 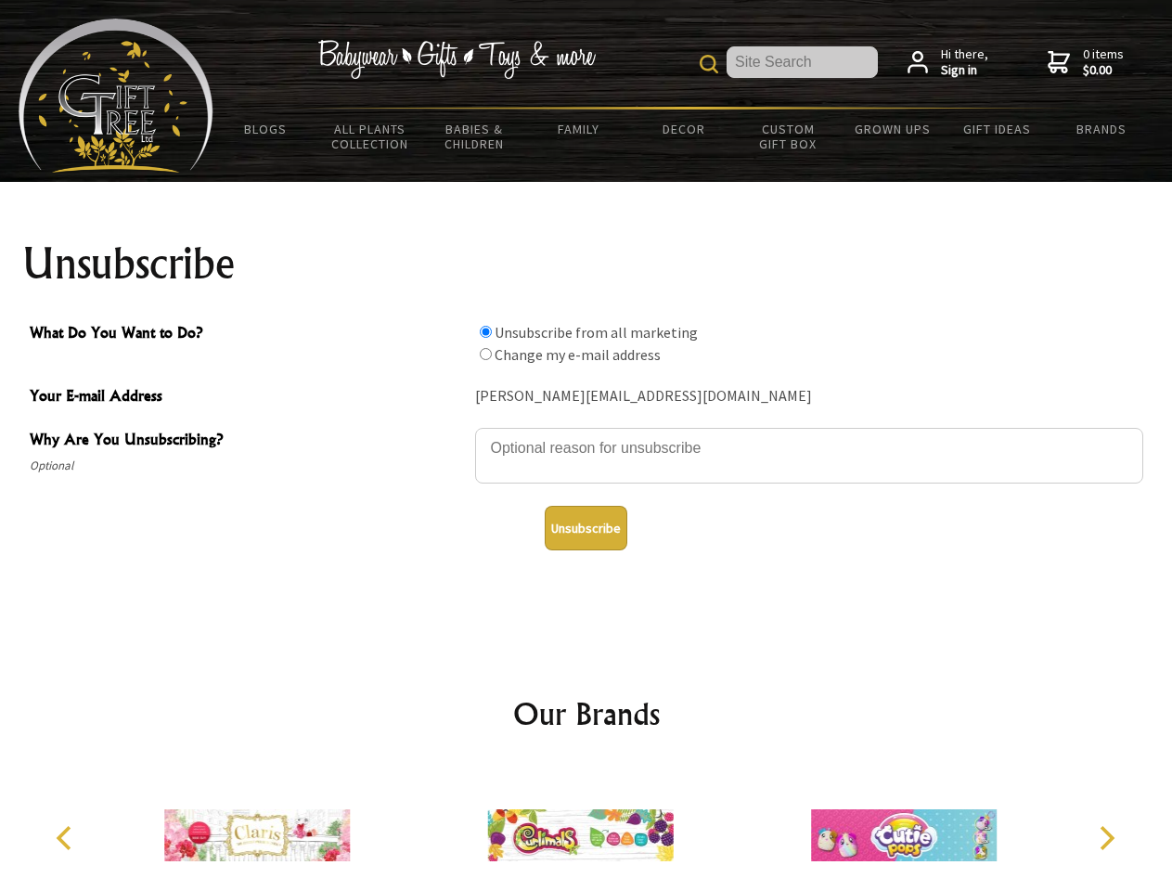 I want to click on span: Your E-mail Address, so click(x=248, y=397).